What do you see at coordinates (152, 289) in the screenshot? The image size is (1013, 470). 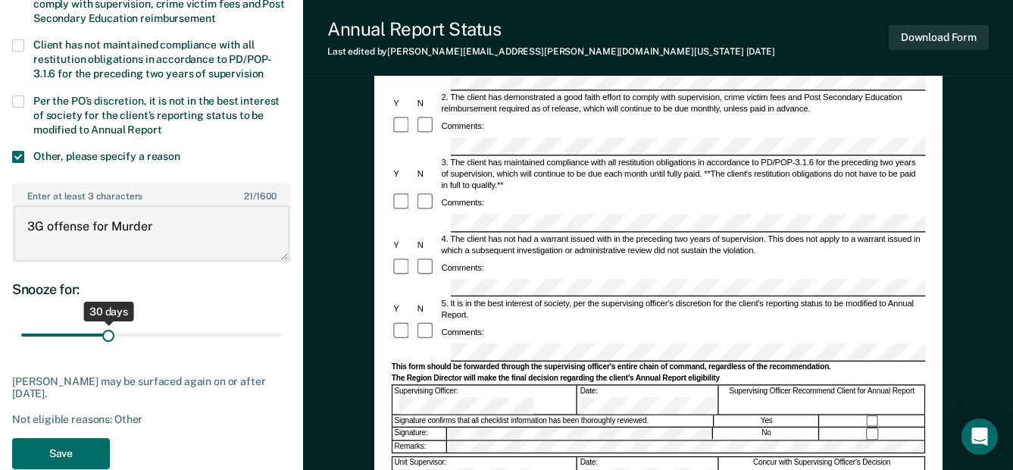 I see `div: Snooze for:` at bounding box center [152, 289].